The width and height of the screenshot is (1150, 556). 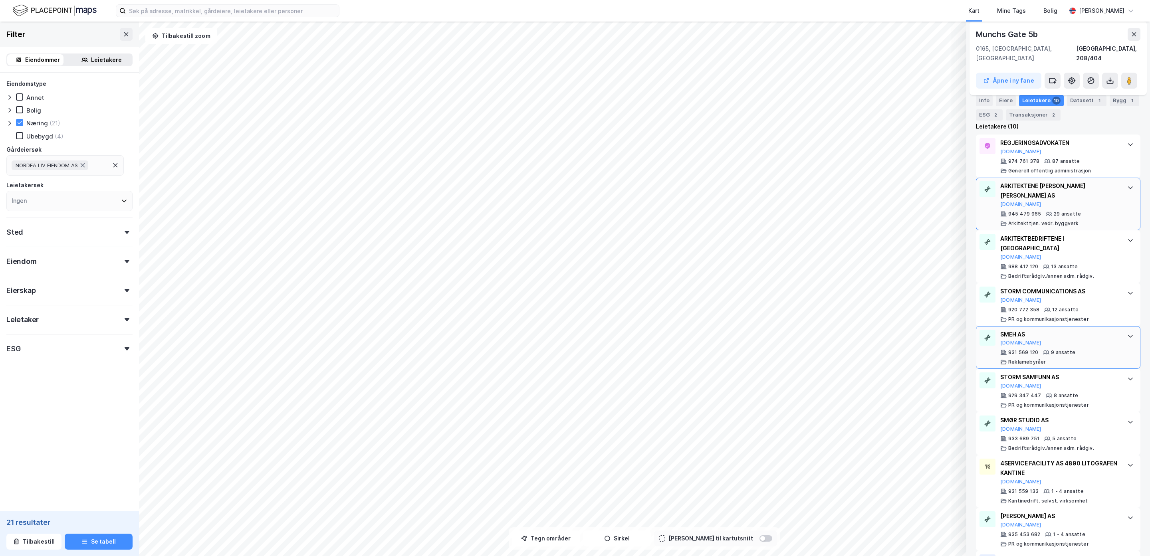 I want to click on div: 920 772 358, so click(x=1024, y=310).